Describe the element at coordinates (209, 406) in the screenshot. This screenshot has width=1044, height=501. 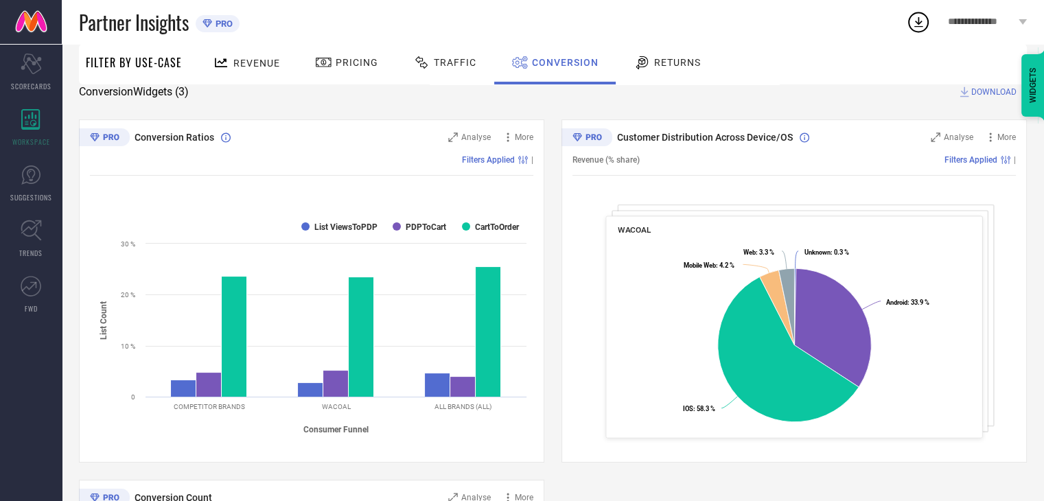
I see `text: COMPETITOR BRANDS` at that location.